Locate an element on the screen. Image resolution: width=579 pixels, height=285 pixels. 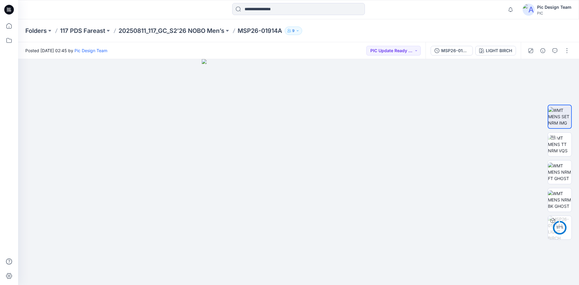
img: eyJhbGciOiJIUzI1NiIsImtpZCI6IjAiLCJzbHQiOiJzZXMiLCJ0eXAiOiJKV1QifQ.eyJkYXRhIjp7InR5cGUiOiJzdG9yYW... is located at coordinates (299, 172).